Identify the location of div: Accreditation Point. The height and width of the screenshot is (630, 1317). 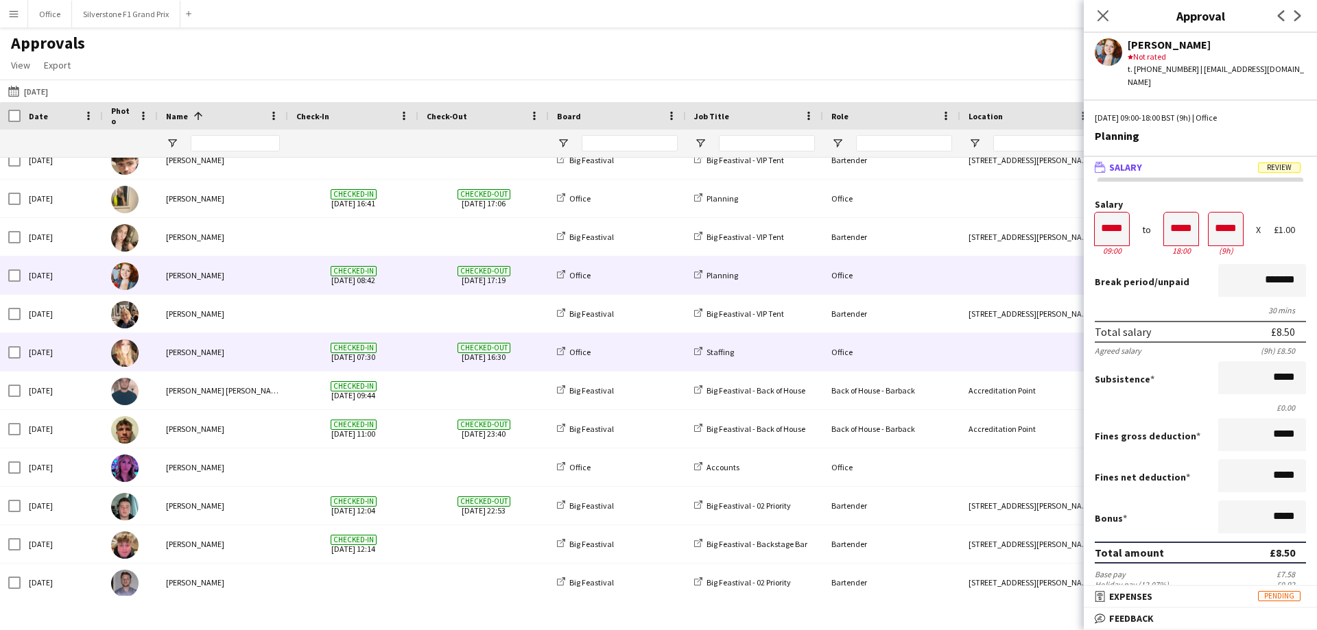
(1029, 429).